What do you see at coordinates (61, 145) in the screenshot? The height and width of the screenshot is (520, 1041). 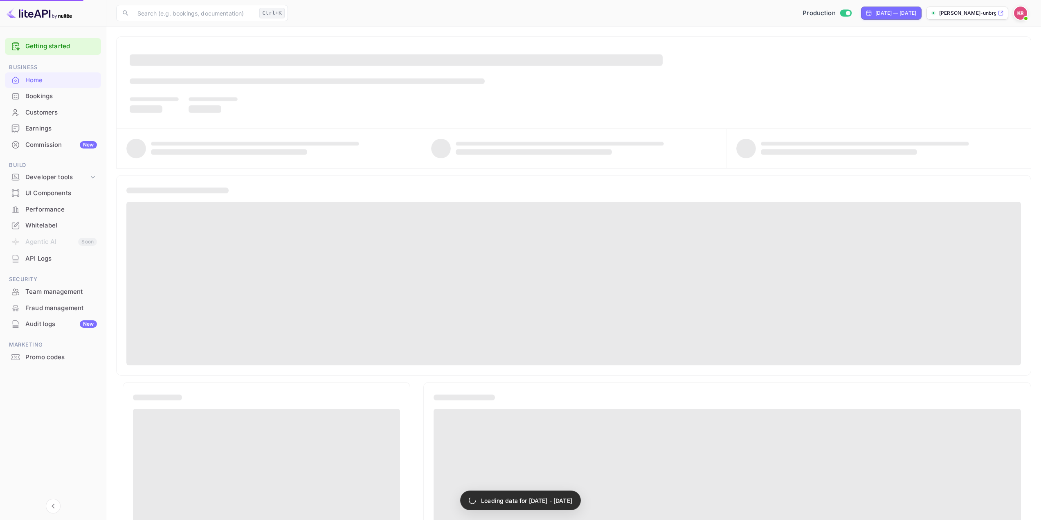 I see `div: Commission` at bounding box center [61, 145].